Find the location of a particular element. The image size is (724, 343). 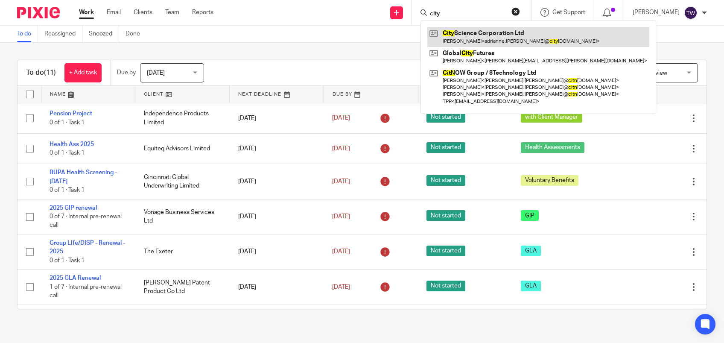

a: 2025 GIP renewal is located at coordinates (73, 208).